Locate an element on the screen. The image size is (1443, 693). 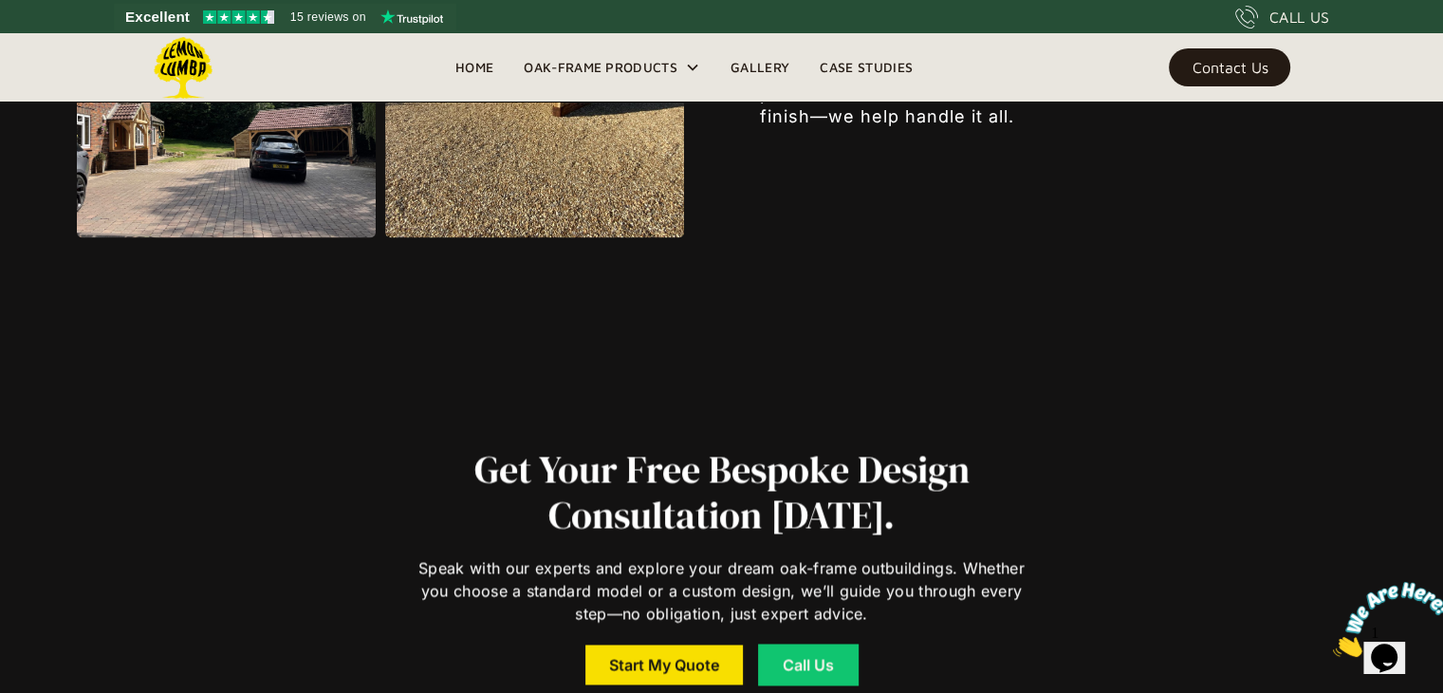
div: Contact Us is located at coordinates (1229, 67).